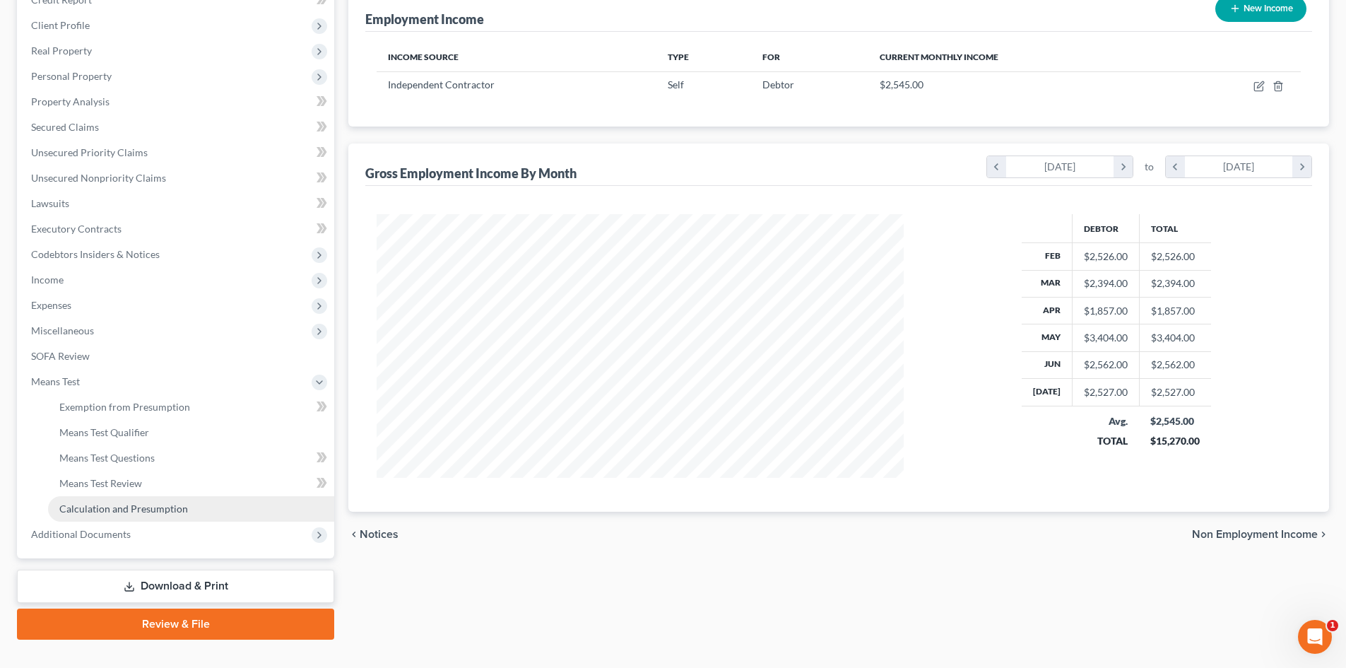  Describe the element at coordinates (1106, 338) in the screenshot. I see `div: $3,404.00` at that location.